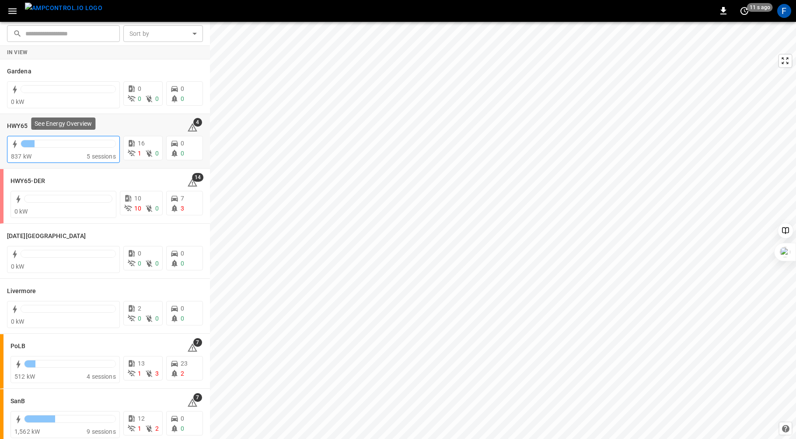  What do you see at coordinates (46, 237) in the screenshot?
I see `h6: Karma Center` at bounding box center [46, 237].